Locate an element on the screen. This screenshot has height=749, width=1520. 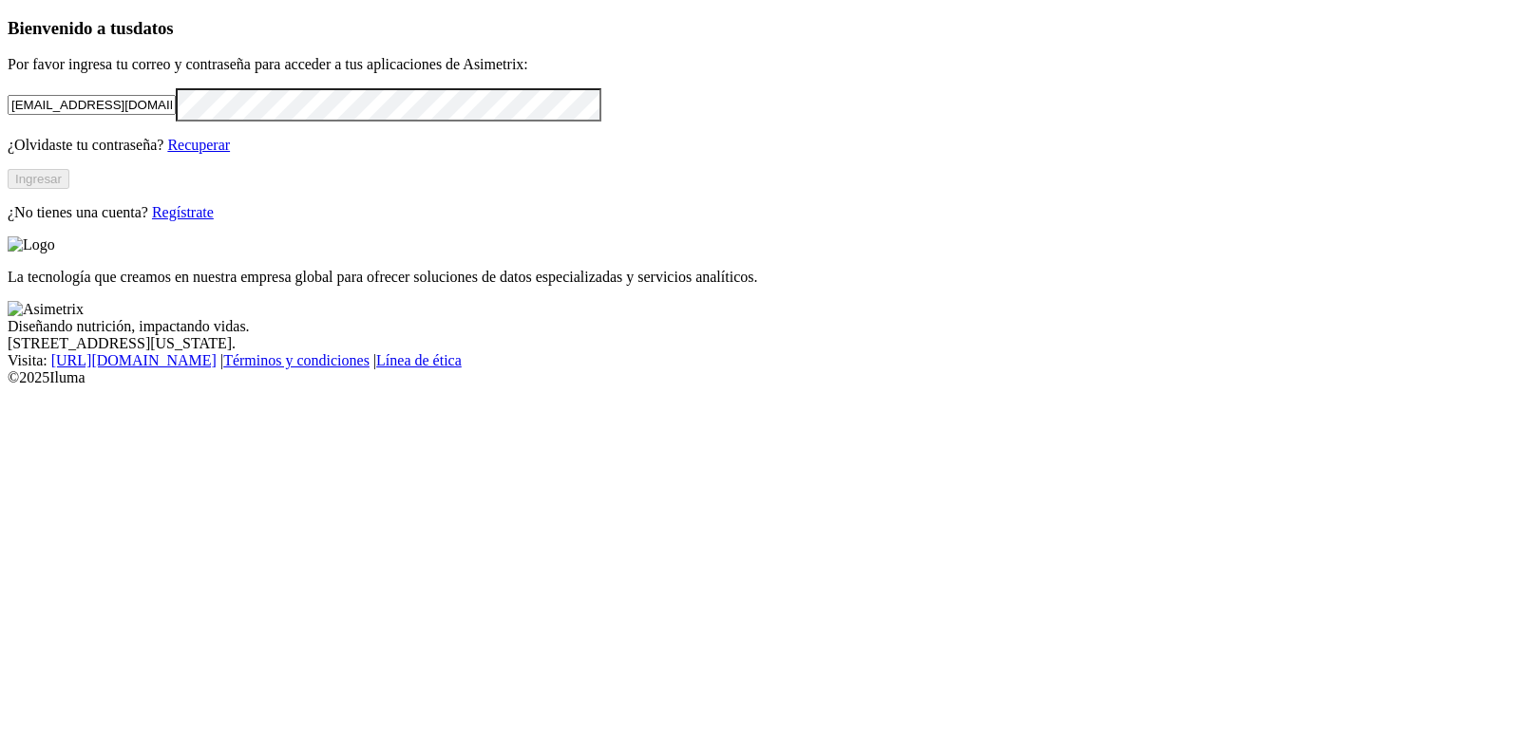
a: Regístrate is located at coordinates (182, 212).